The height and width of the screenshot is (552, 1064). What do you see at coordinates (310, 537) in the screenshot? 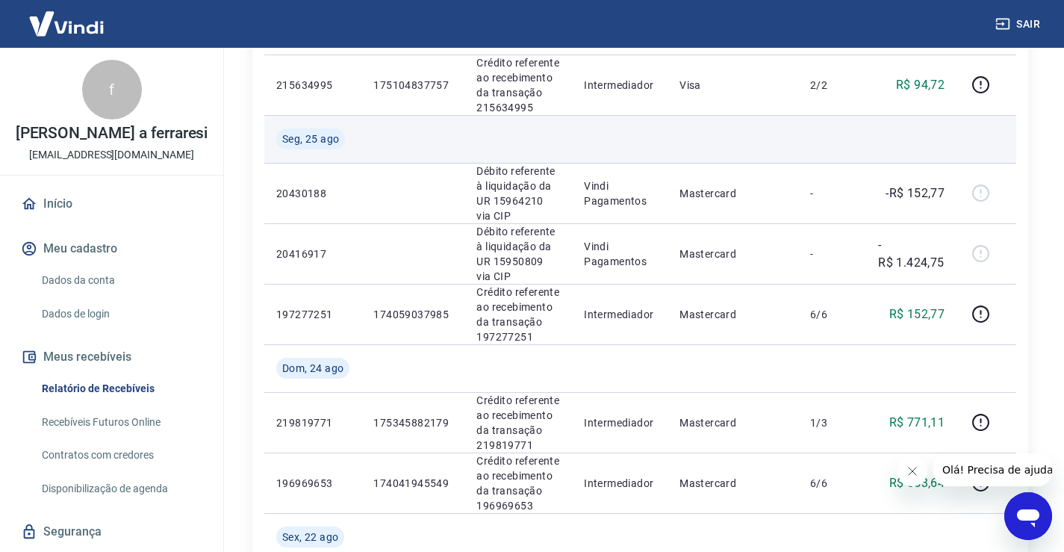
I see `span: Sex, 22 ago` at bounding box center [310, 537].